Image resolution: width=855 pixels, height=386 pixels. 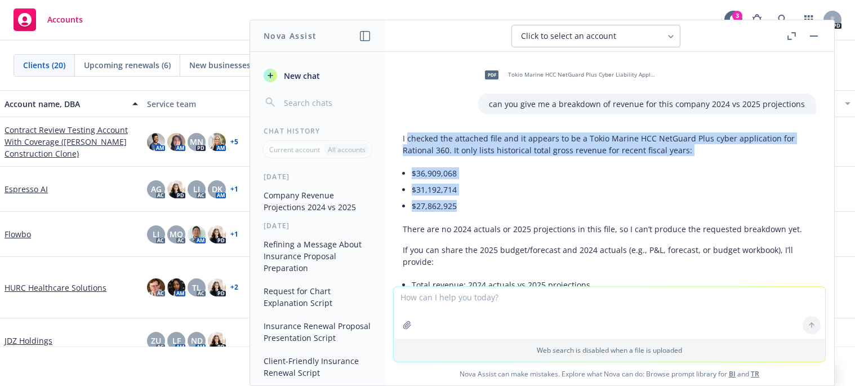 I want to click on a: TR, so click(x=755, y=374).